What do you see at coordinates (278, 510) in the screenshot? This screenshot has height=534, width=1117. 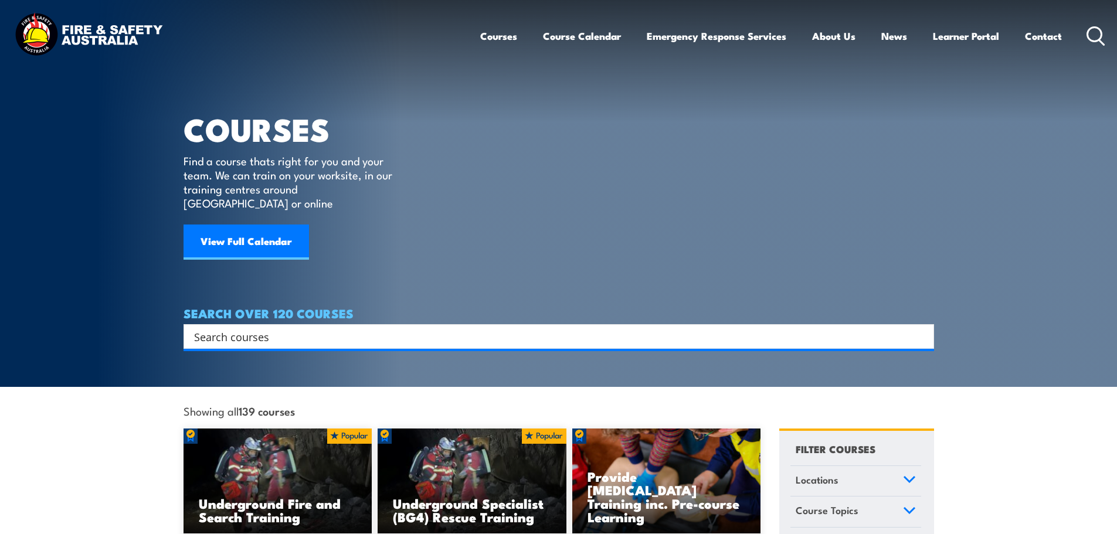 I see `h3: Underground Fire and Search Training` at bounding box center [278, 510].